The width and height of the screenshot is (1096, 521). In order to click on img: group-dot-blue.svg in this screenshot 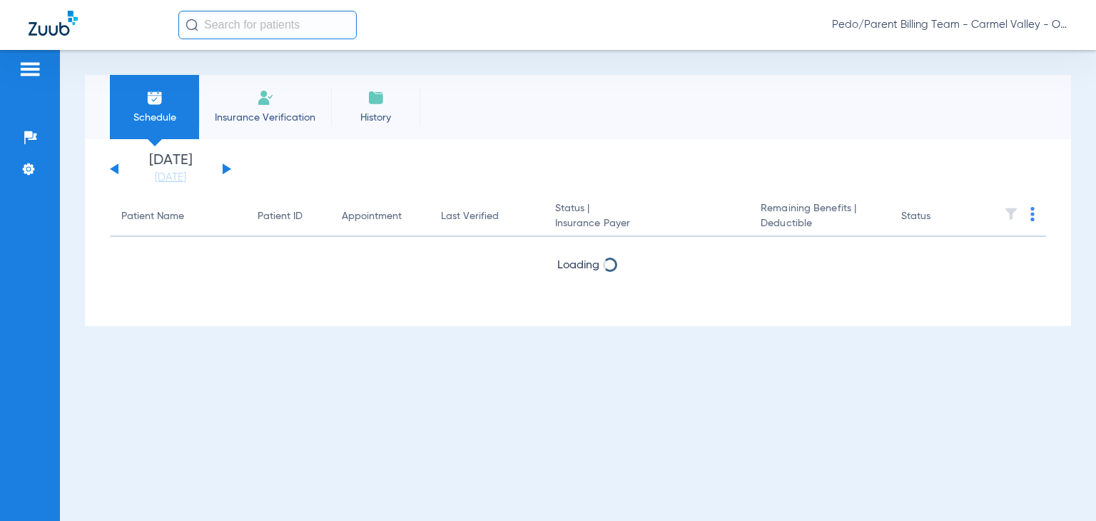, I will do `click(1033, 214)`.